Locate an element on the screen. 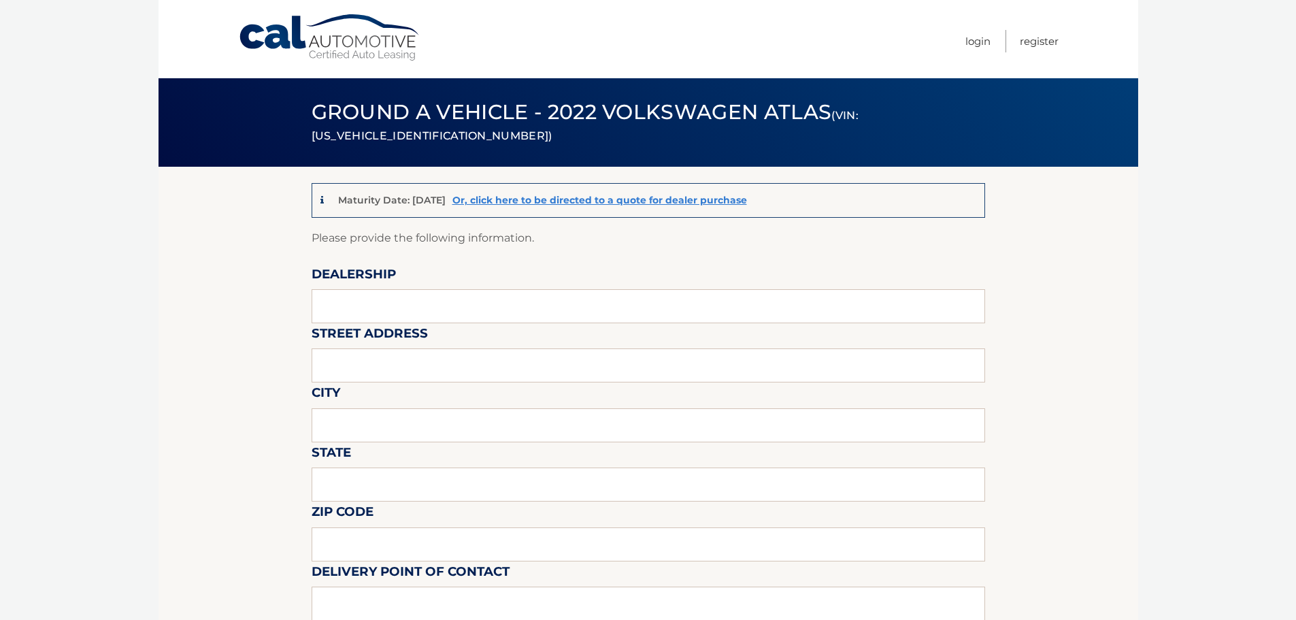 The height and width of the screenshot is (620, 1296). span: Ground a Vehicle - 2022 Volkswagen Atlas is located at coordinates (585, 122).